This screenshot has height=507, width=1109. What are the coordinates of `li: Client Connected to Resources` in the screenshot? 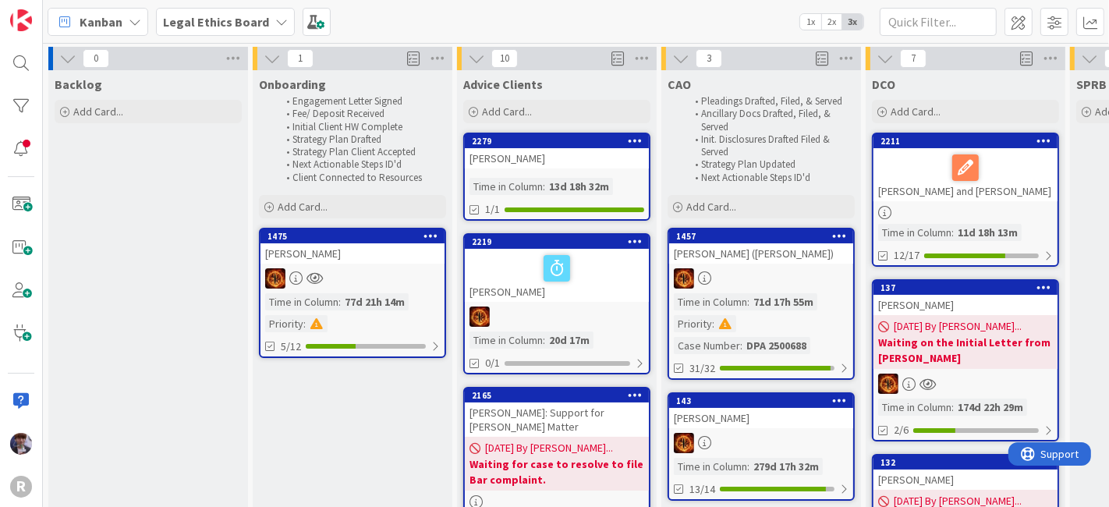 It's located at (360, 178).